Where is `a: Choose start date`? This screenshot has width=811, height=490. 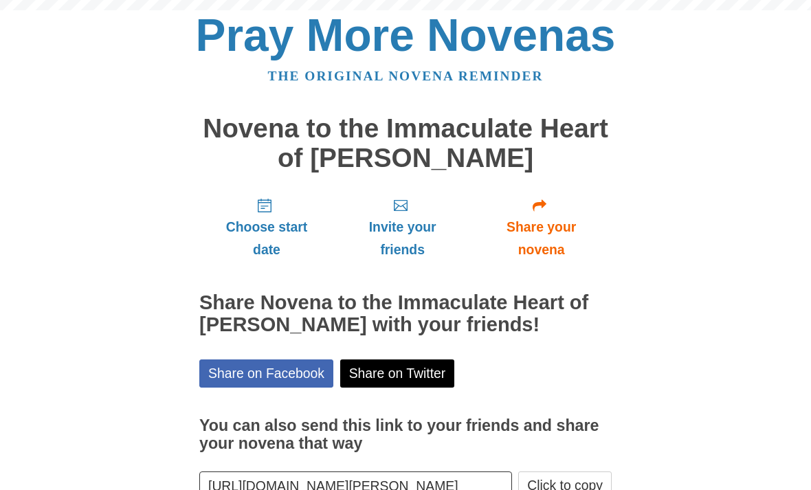 a: Choose start date is located at coordinates (267, 227).